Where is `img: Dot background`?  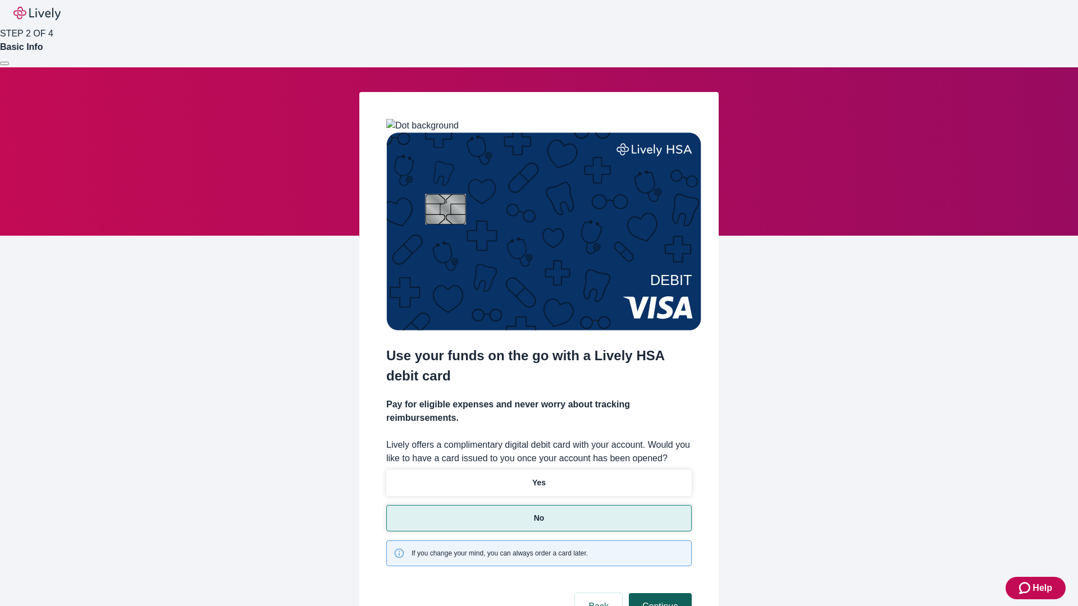
img: Dot background is located at coordinates (422, 126).